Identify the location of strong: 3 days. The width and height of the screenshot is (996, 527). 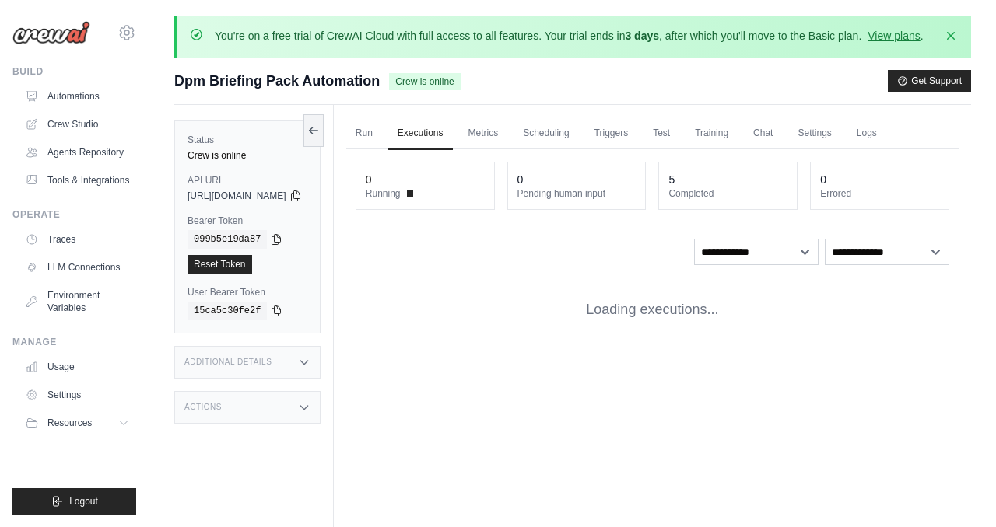
(642, 36).